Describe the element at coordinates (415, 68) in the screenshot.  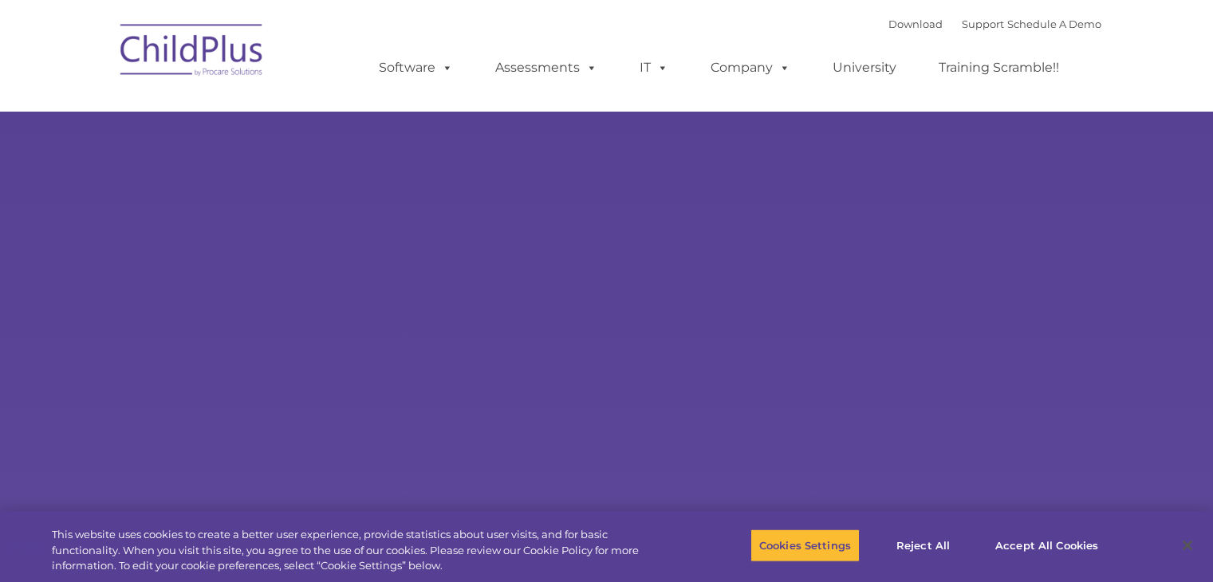
I see `a: Software` at that location.